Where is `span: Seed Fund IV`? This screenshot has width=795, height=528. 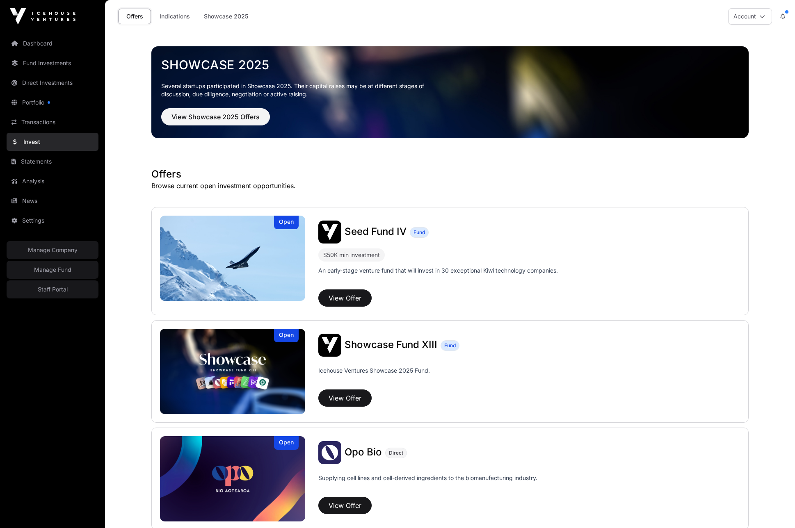 span: Seed Fund IV is located at coordinates (375, 231).